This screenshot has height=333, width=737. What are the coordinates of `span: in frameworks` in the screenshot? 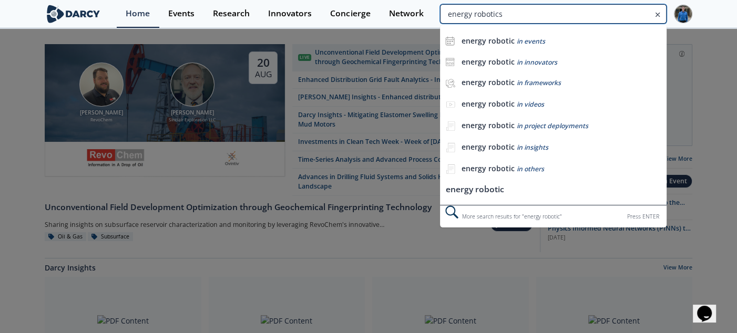 It's located at (539, 83).